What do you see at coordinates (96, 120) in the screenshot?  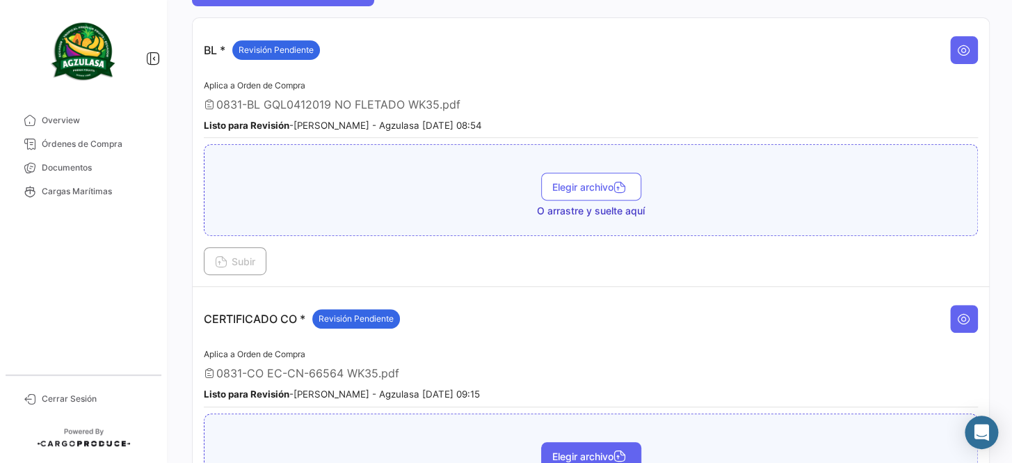 I see `span: Overview` at bounding box center [96, 120].